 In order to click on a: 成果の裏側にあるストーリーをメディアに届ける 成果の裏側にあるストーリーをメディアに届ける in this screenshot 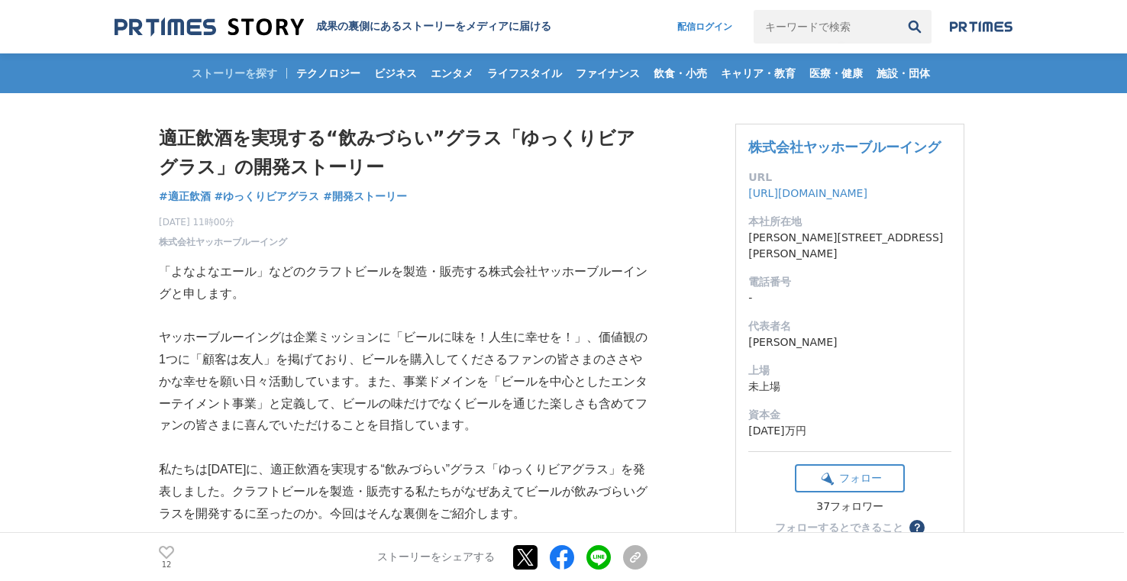, I will do `click(333, 27)`.